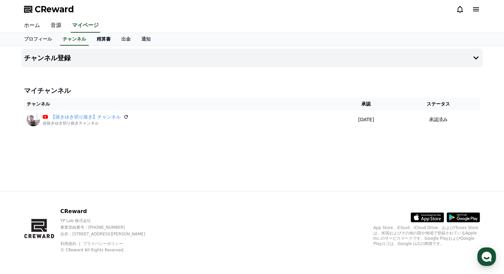 The width and height of the screenshot is (504, 274). Describe the element at coordinates (427, 236) in the screenshot. I see `p: App Store、iCloud、iCloud Drive、およびiTunes Storeは、米国およびその他の国や地域で登録されているApple Inc.のサービスマークです。Google P...` at that location.